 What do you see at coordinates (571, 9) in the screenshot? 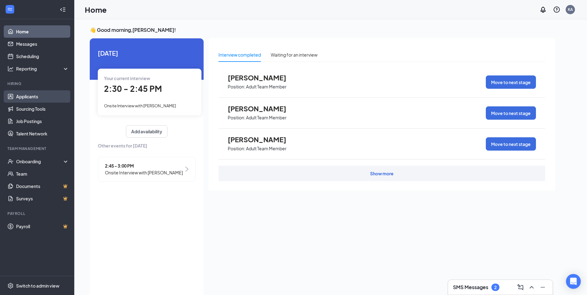
I see `div: KA` at bounding box center [571, 9].